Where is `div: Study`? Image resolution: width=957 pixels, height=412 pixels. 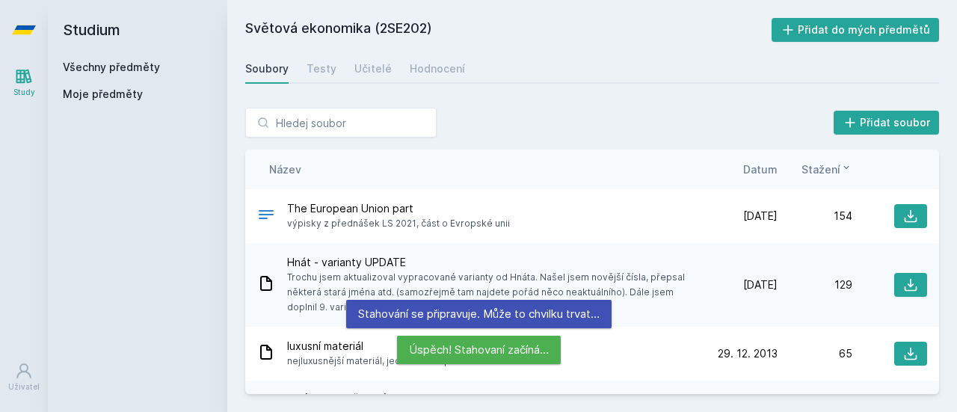 div: Study is located at coordinates (24, 92).